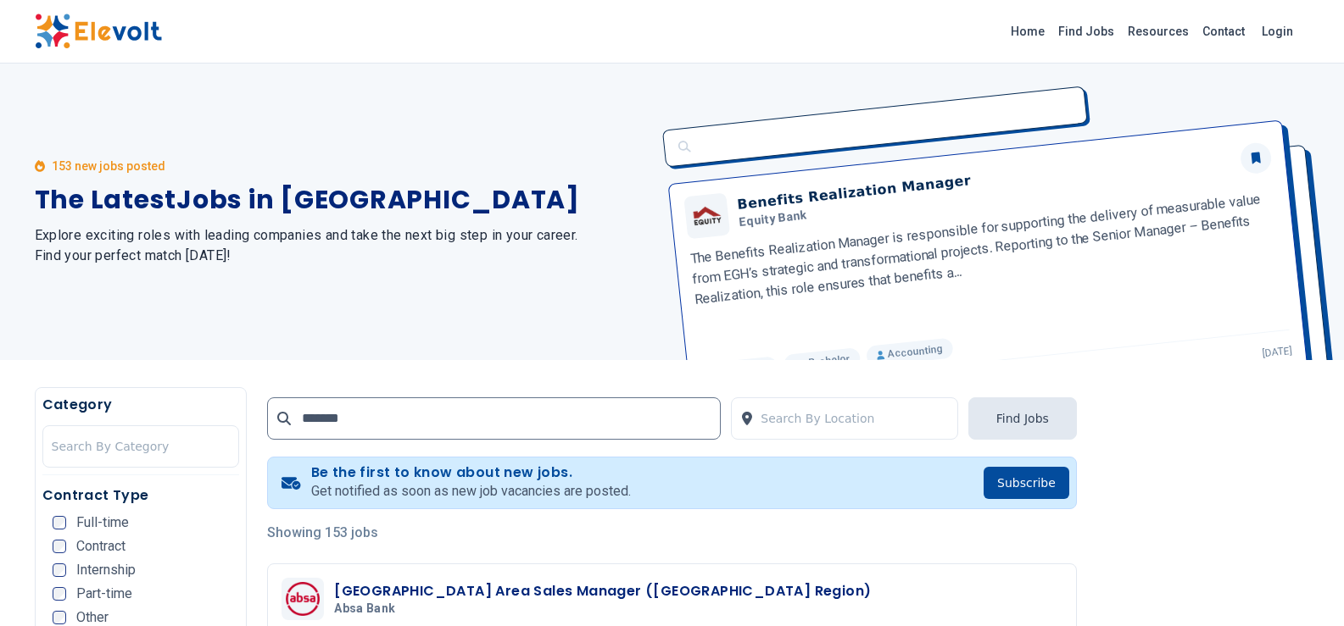  What do you see at coordinates (671, 533) in the screenshot?
I see `p: Showing 153 jobs` at bounding box center [671, 533].